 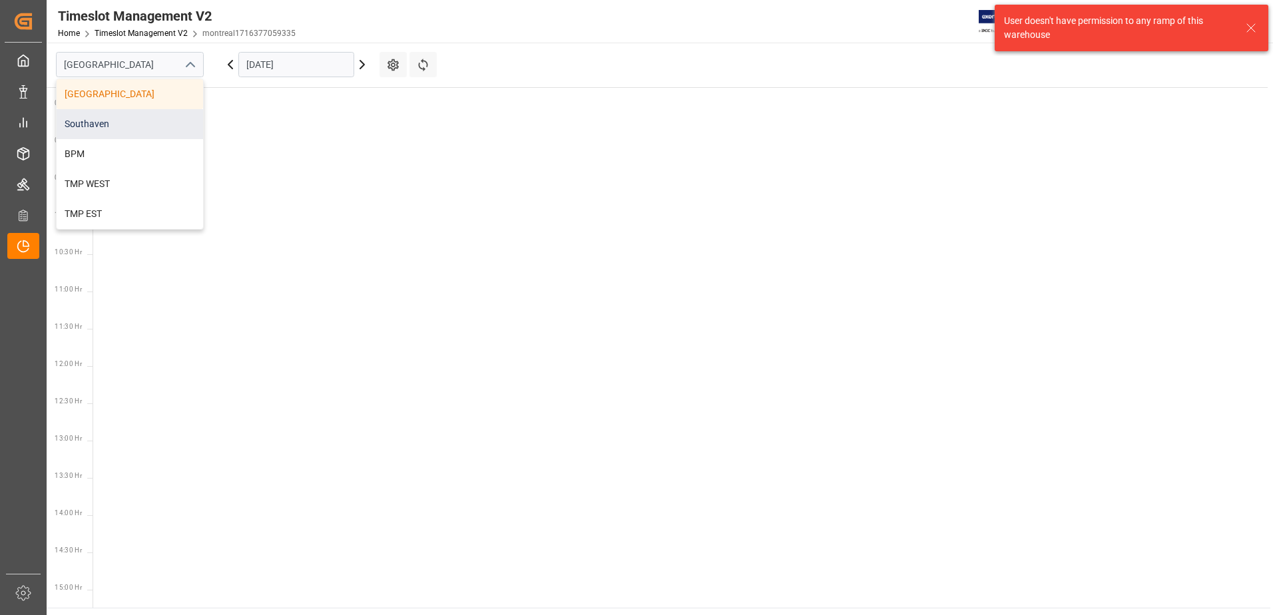 I want to click on span: 14:30 Hr, so click(x=68, y=550).